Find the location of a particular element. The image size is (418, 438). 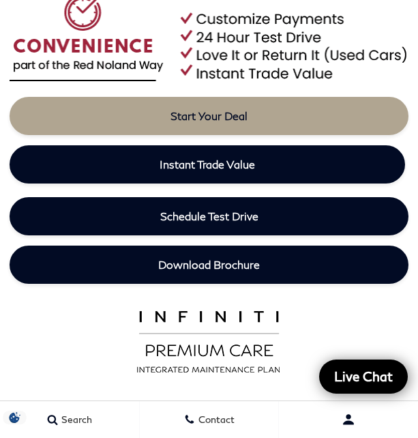

span: Live Chat is located at coordinates (363, 376).